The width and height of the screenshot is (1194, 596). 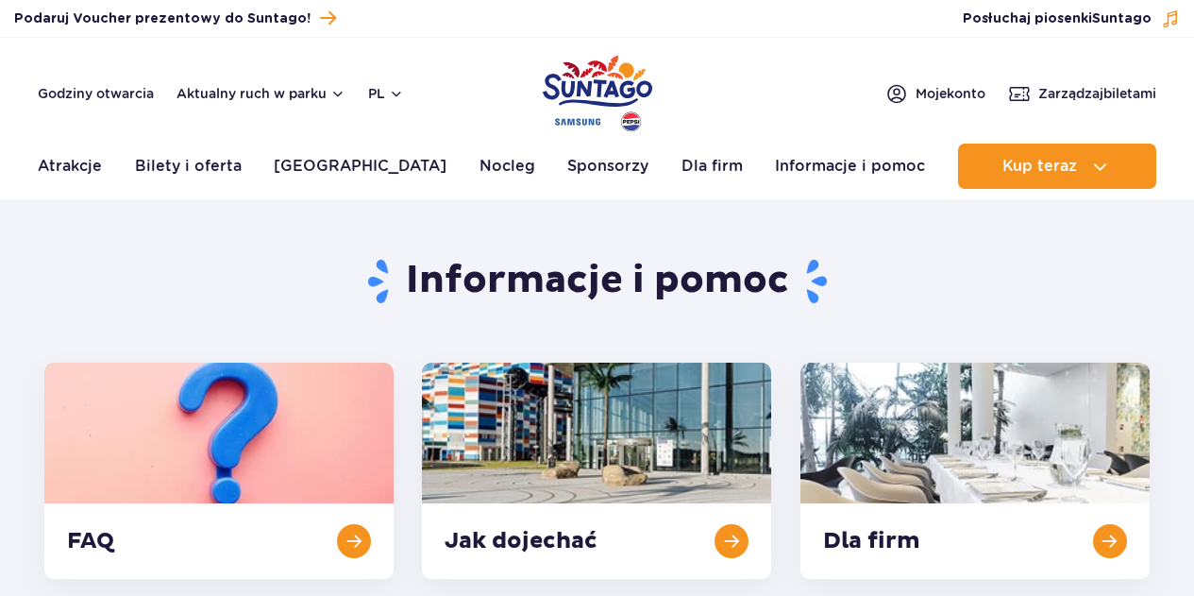 I want to click on span: Moje konto, so click(x=951, y=93).